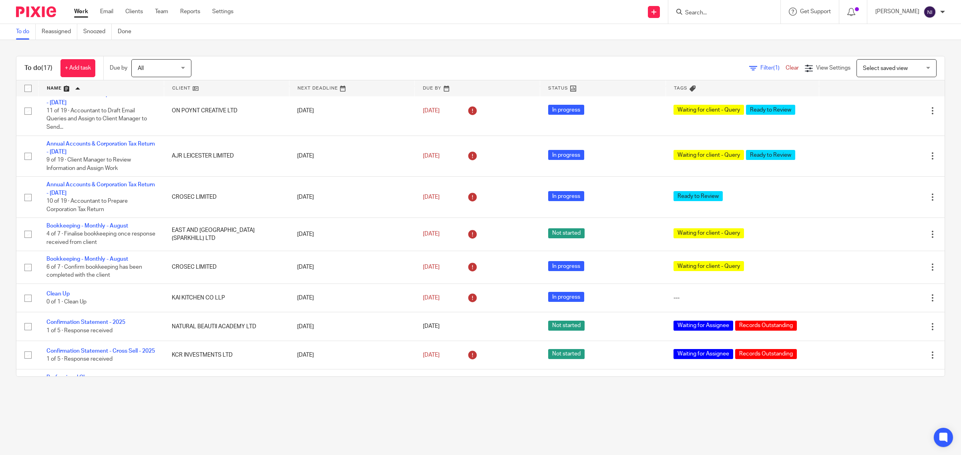 This screenshot has width=961, height=455. I want to click on span: All, so click(140, 68).